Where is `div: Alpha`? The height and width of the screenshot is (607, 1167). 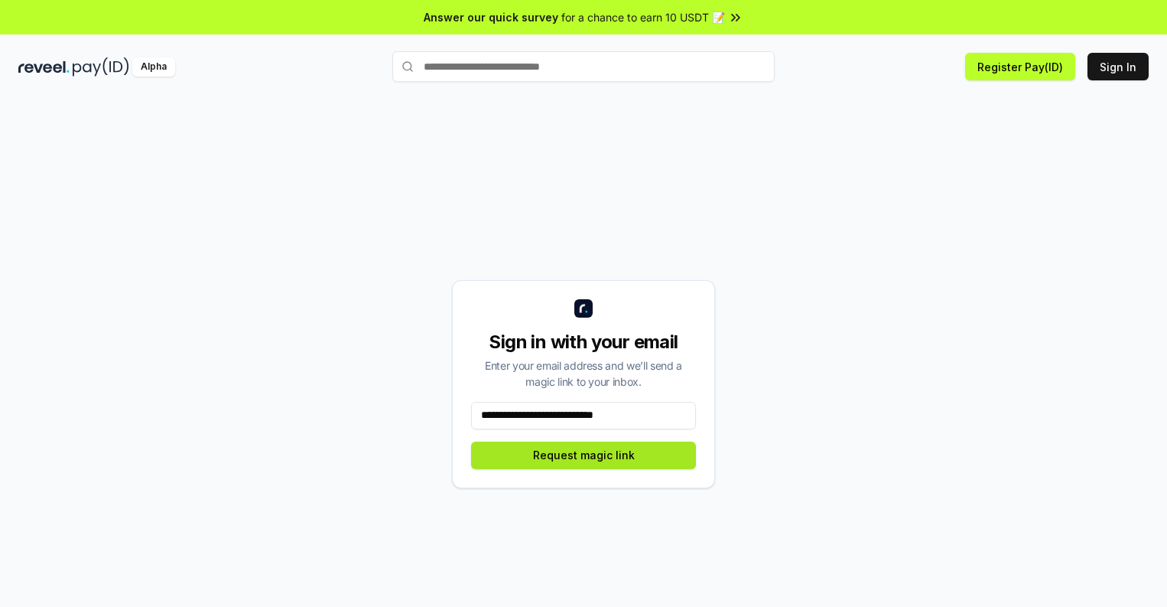 div: Alpha is located at coordinates (154, 67).